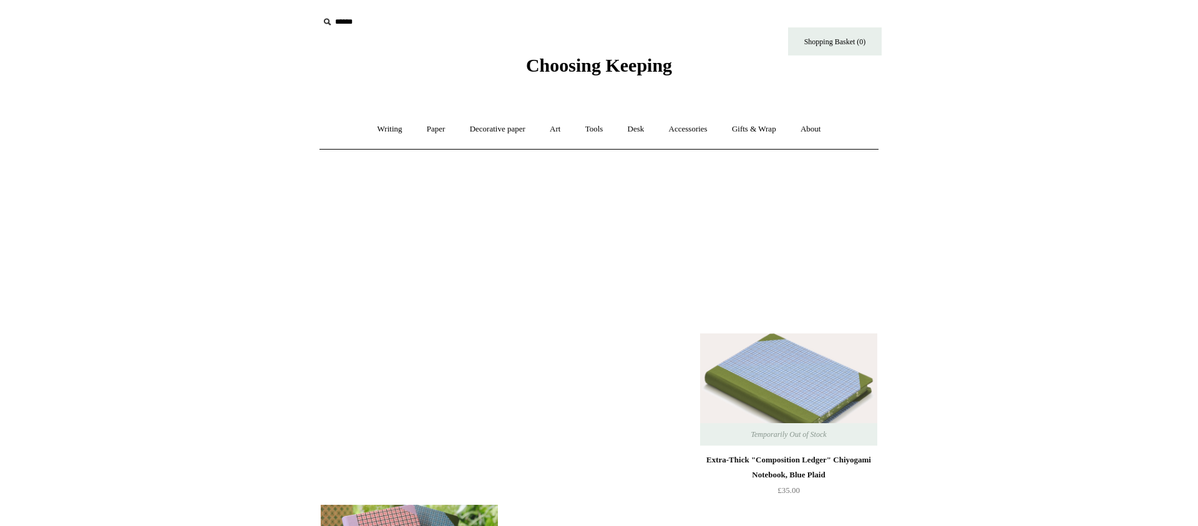  I want to click on a: Writing, so click(390, 129).